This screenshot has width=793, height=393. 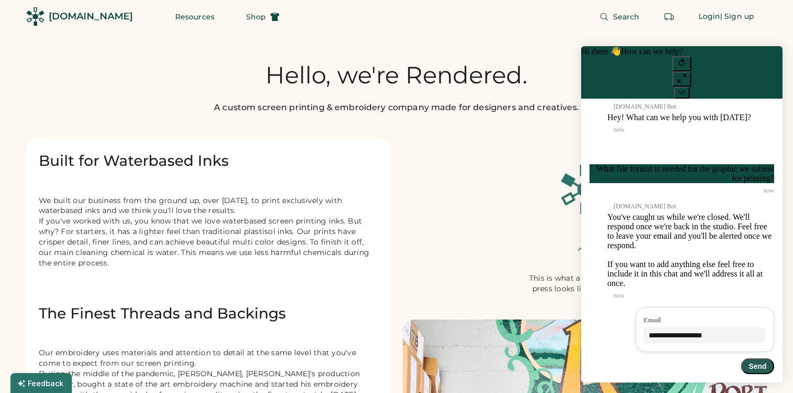 What do you see at coordinates (111, 138) in the screenshot?
I see `div: What file format is needed for the graphic we submit for printing?` at bounding box center [111, 138].